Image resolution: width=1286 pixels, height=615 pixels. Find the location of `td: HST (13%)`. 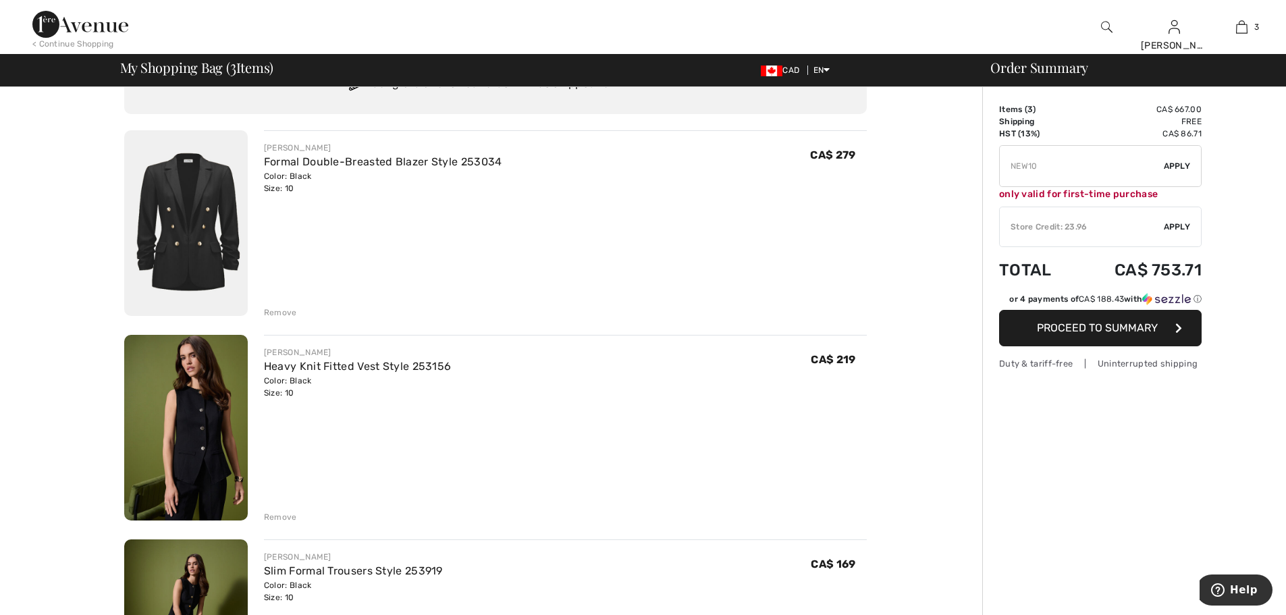

td: HST (13%) is located at coordinates (1037, 134).